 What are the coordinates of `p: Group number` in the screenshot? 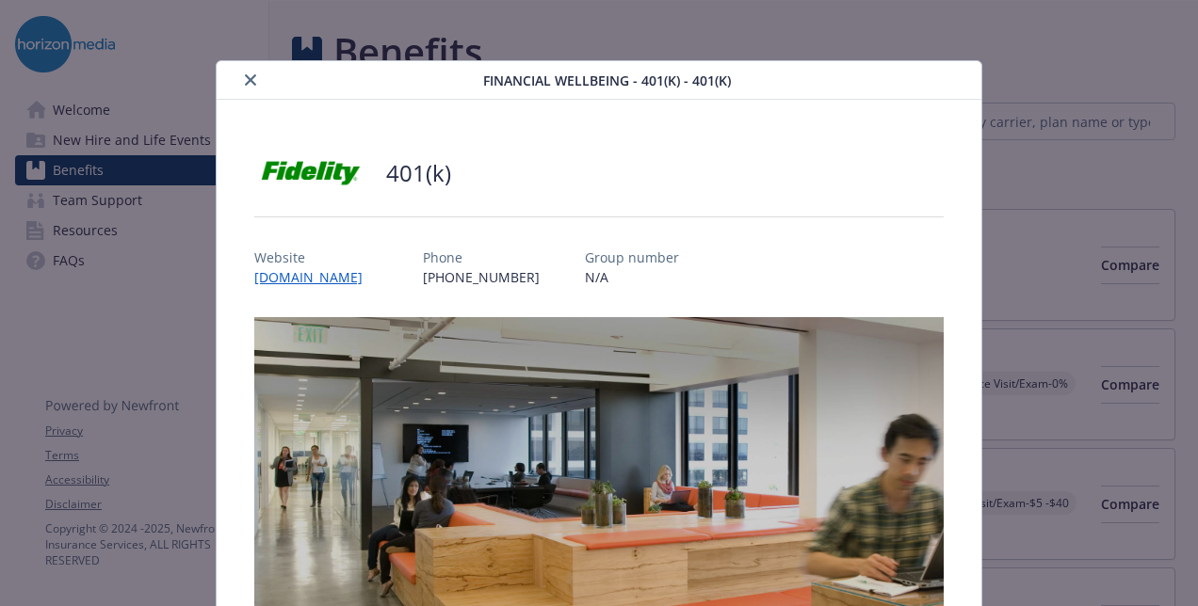 It's located at (632, 257).